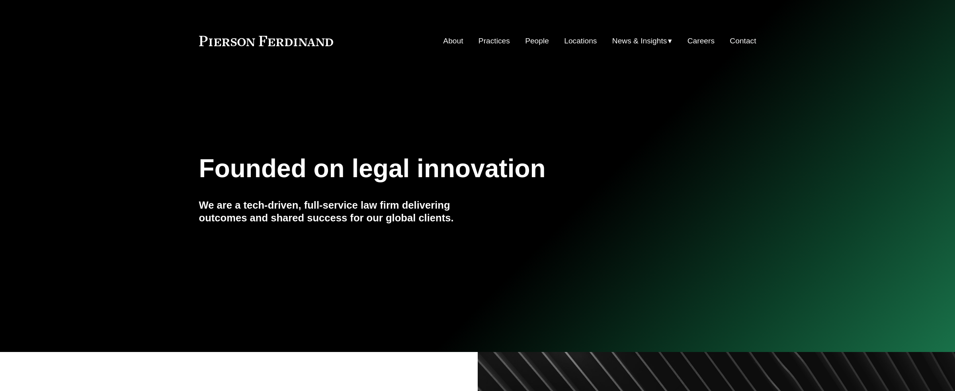  Describe the element at coordinates (743, 41) in the screenshot. I see `a: Contact` at that location.